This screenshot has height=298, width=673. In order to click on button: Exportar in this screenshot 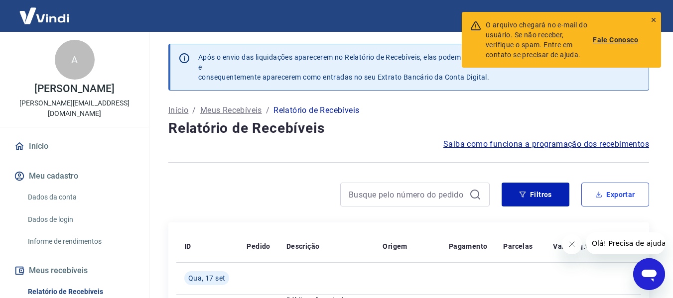, I will do `click(615, 195)`.